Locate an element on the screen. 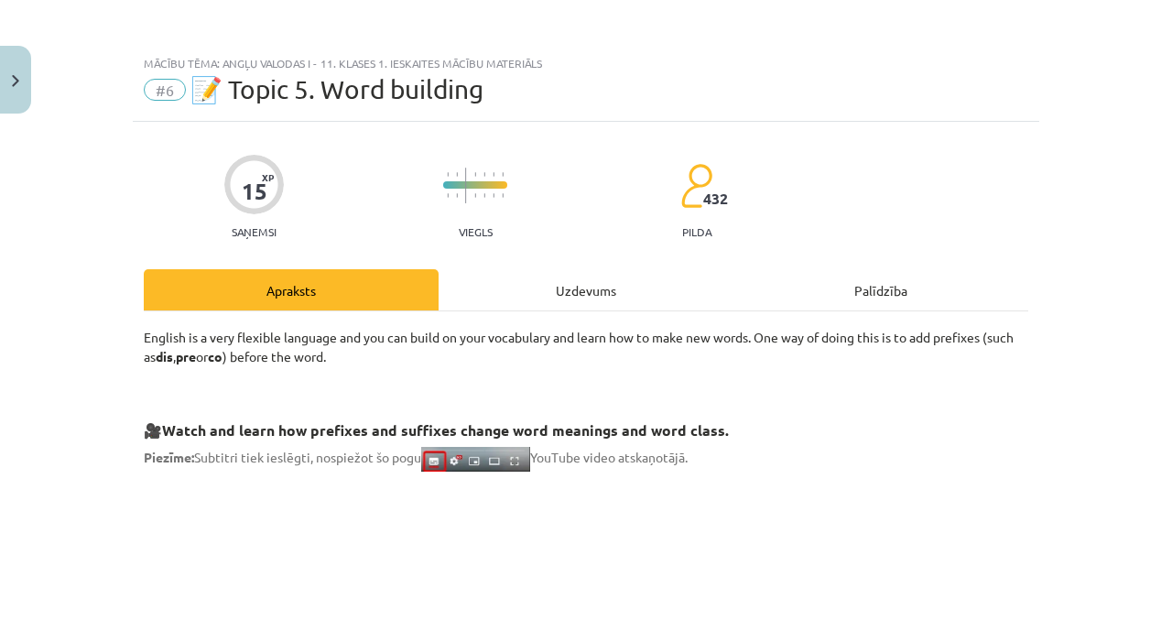 This screenshot has width=1172, height=620. b: pre is located at coordinates (186, 356).